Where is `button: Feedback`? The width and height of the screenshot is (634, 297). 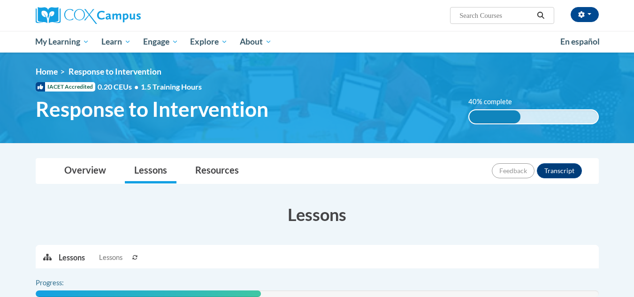 button: Feedback is located at coordinates (513, 171).